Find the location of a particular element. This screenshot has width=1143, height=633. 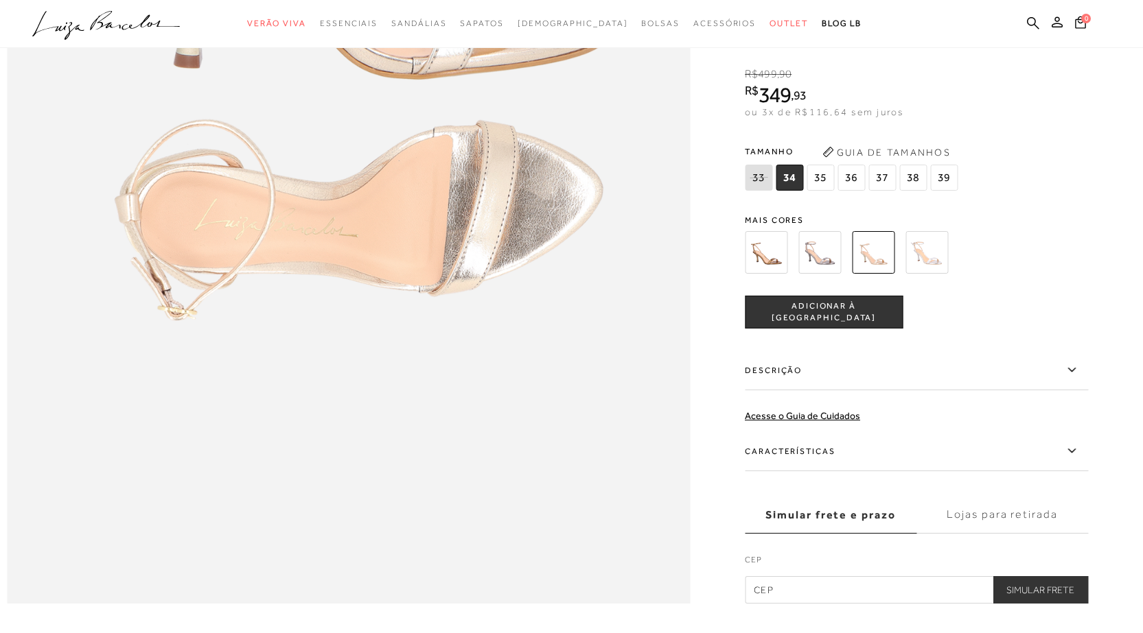

span: Outlet is located at coordinates (788, 23).